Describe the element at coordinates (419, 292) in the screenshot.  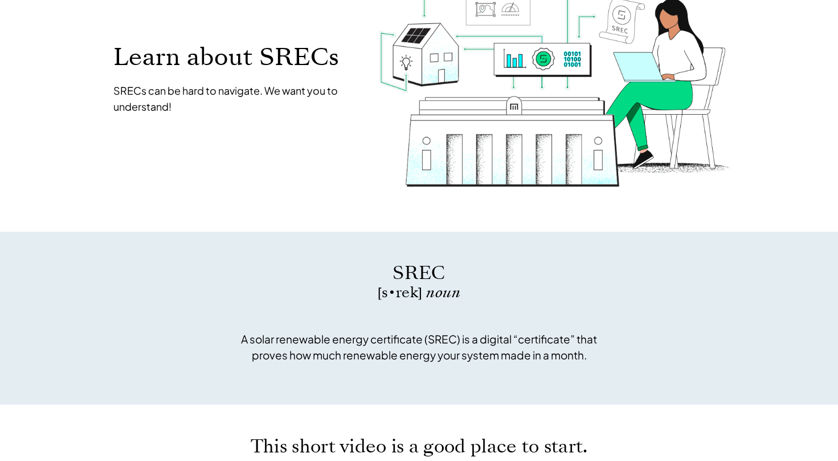
I see `p: [s • rek]` at that location.